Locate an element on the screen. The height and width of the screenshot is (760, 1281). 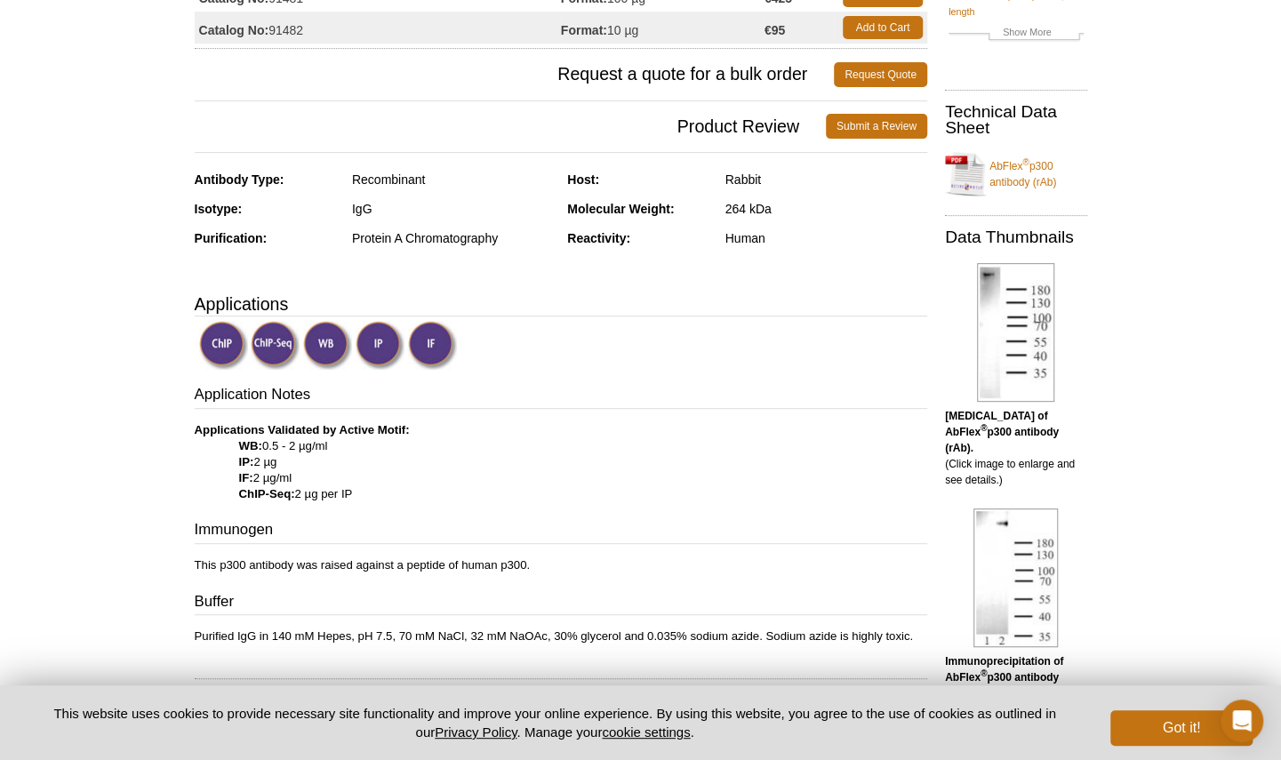
strong: IF: is located at coordinates (246, 478).